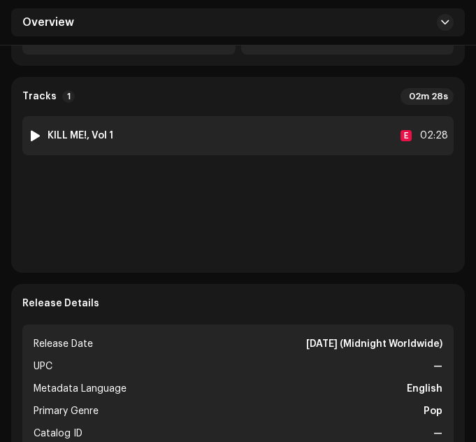 The height and width of the screenshot is (442, 476). Describe the element at coordinates (406, 136) in the screenshot. I see `div: E` at that location.